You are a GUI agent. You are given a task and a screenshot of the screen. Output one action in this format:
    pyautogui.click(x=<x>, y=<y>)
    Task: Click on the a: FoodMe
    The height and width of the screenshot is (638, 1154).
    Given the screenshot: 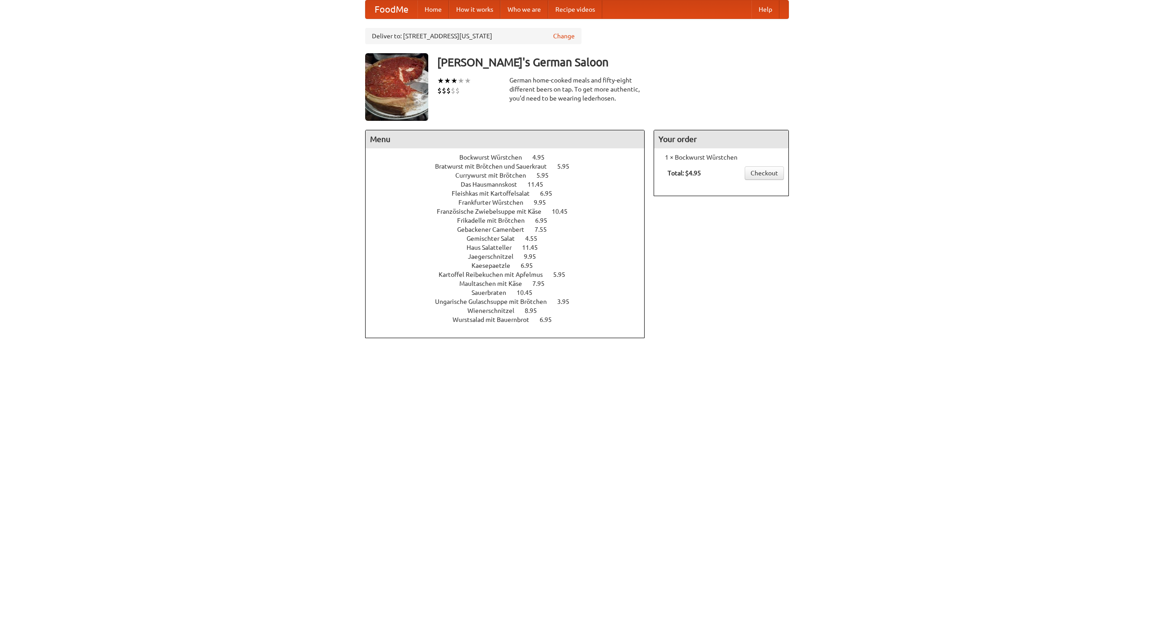 What is the action you would take?
    pyautogui.click(x=391, y=9)
    